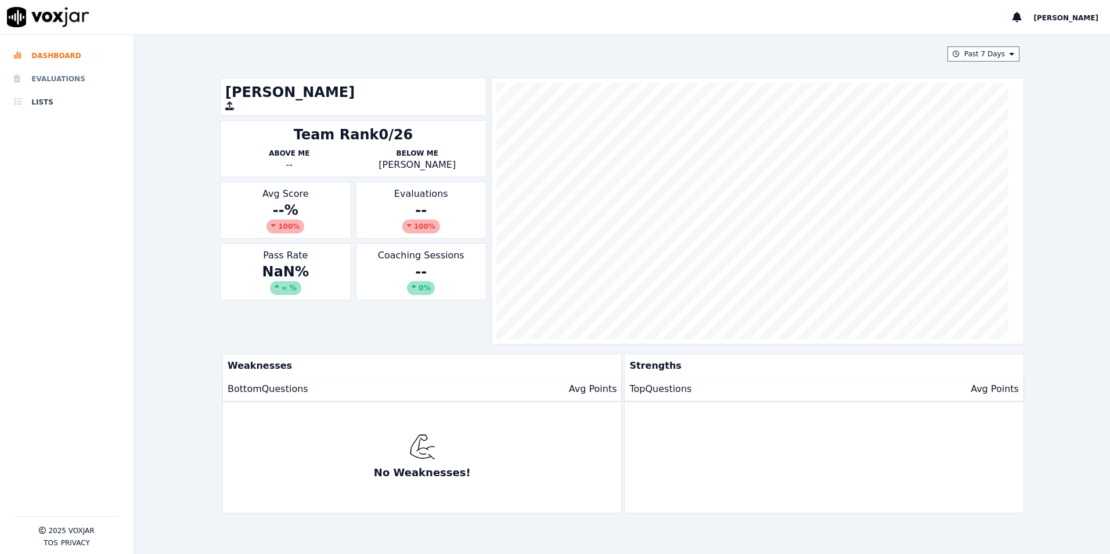 Image resolution: width=1110 pixels, height=554 pixels. What do you see at coordinates (67, 79) in the screenshot?
I see `a: Evaluations` at bounding box center [67, 79].